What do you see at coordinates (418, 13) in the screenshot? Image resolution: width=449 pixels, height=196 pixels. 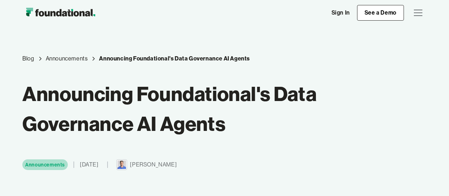 I see `div: menu` at bounding box center [418, 13].